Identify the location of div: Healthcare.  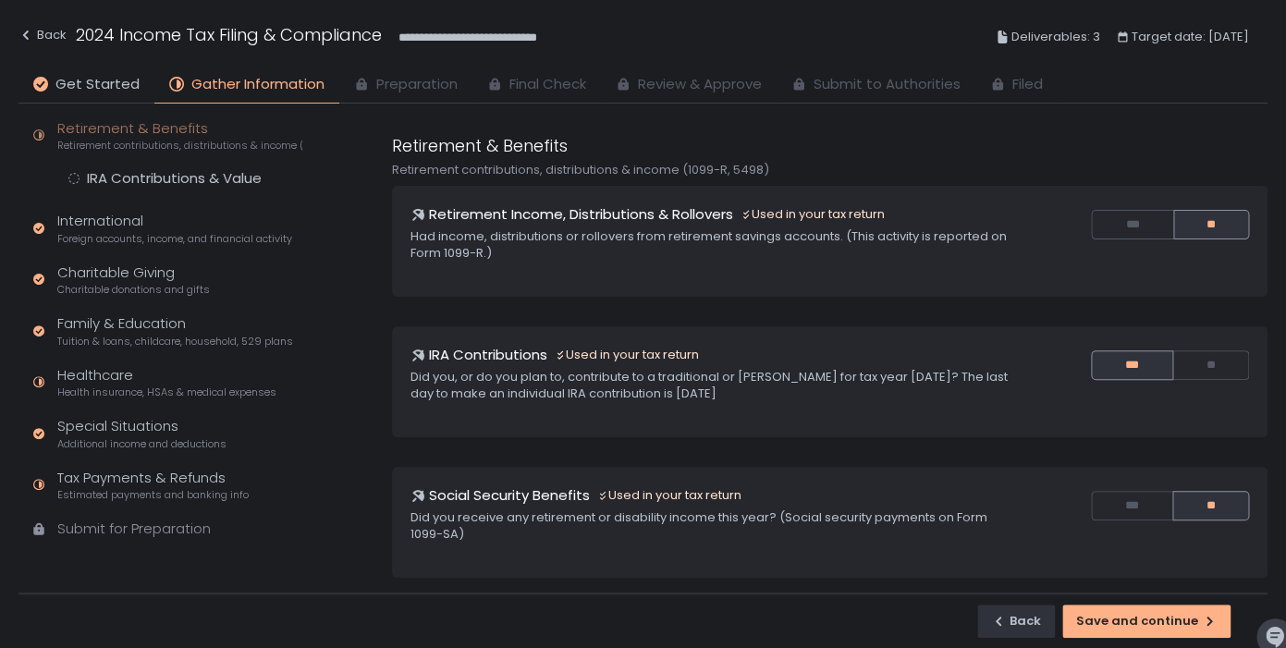
(166, 383).